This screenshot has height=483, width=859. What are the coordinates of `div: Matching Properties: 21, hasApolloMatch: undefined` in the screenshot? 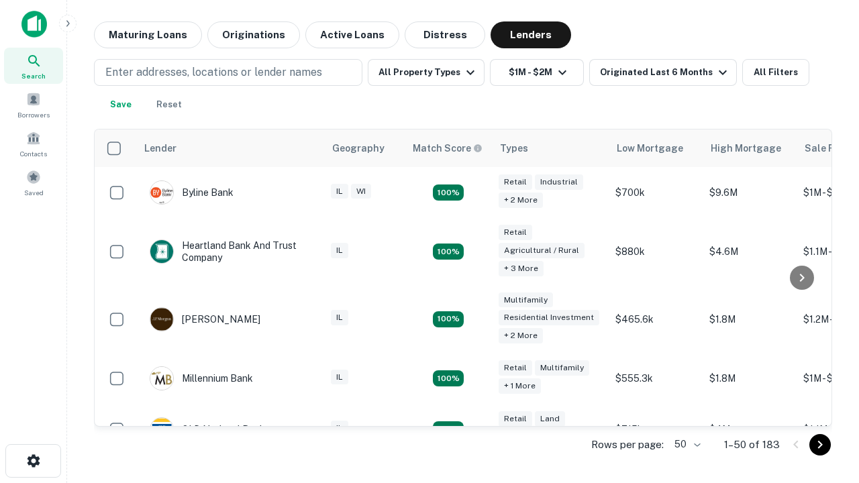 It's located at (448, 193).